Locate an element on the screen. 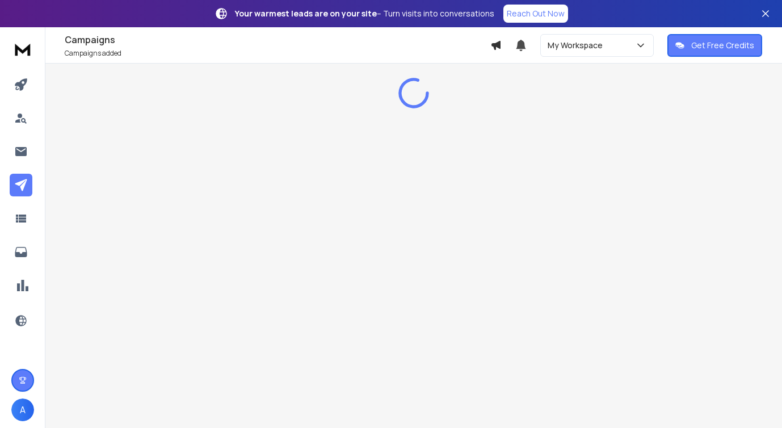 The width and height of the screenshot is (782, 428). p: My Workspace is located at coordinates (577, 45).